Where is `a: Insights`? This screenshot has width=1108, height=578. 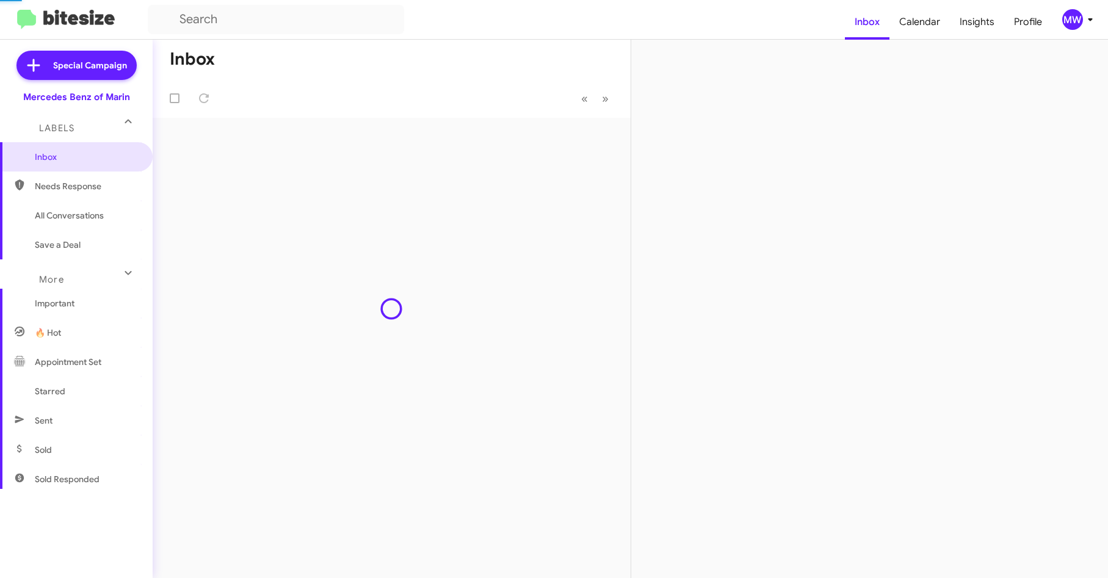 a: Insights is located at coordinates (977, 22).